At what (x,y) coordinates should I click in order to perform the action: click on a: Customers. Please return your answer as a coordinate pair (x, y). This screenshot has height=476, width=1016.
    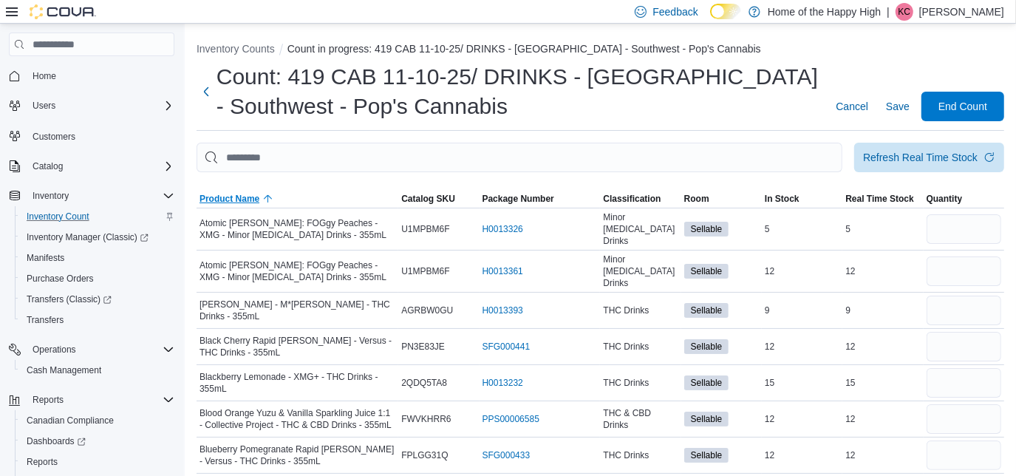
    Looking at the image, I should click on (54, 137).